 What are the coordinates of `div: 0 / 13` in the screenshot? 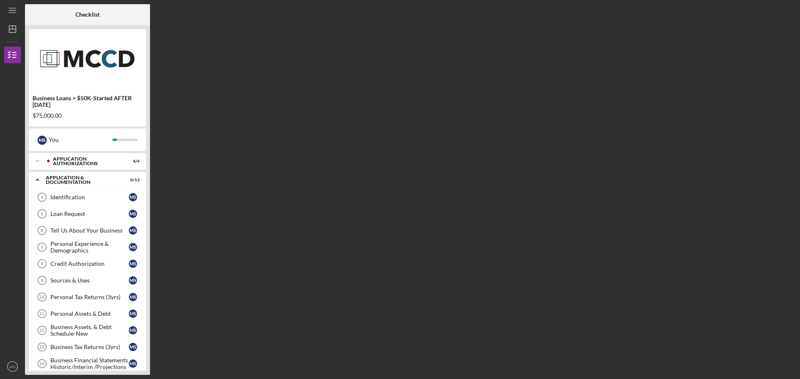 It's located at (132, 180).